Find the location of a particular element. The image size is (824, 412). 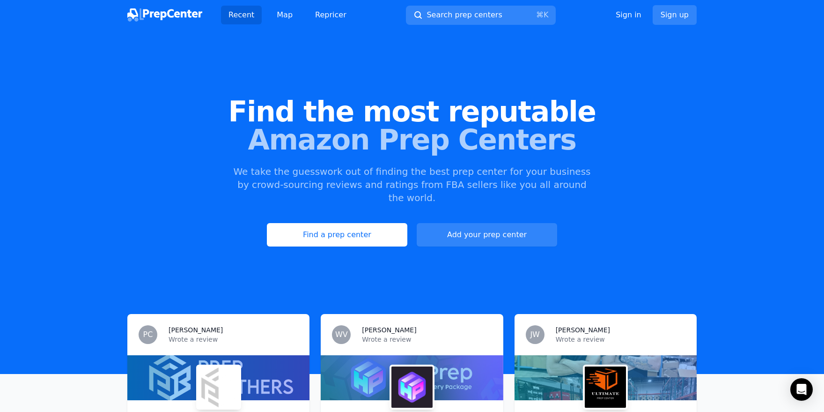

a: Find a prep center is located at coordinates (337, 235).